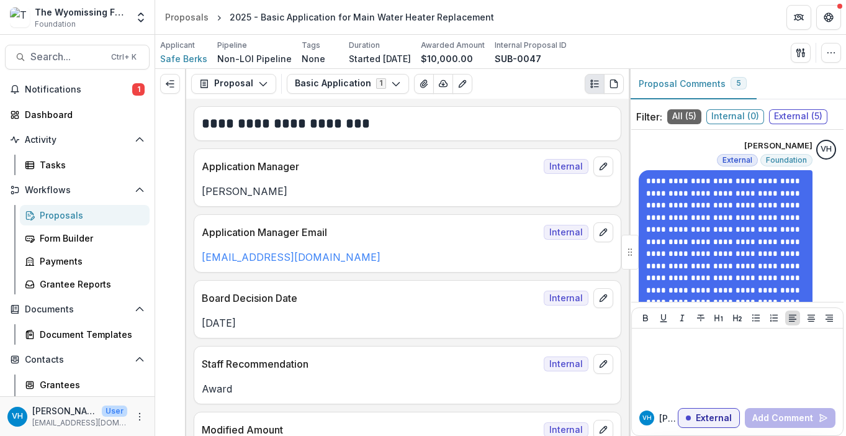 Image resolution: width=846 pixels, height=436 pixels. Describe the element at coordinates (735, 117) in the screenshot. I see `span: Internal ( 0 )` at that location.